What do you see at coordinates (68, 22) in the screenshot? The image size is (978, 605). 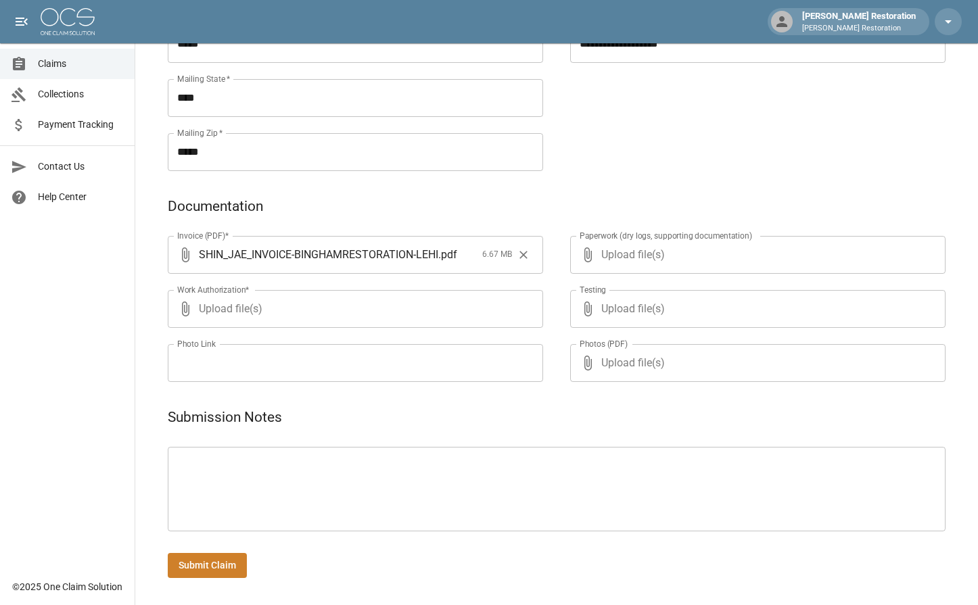 I see `img: ocs-logo-white-transparent.png` at bounding box center [68, 22].